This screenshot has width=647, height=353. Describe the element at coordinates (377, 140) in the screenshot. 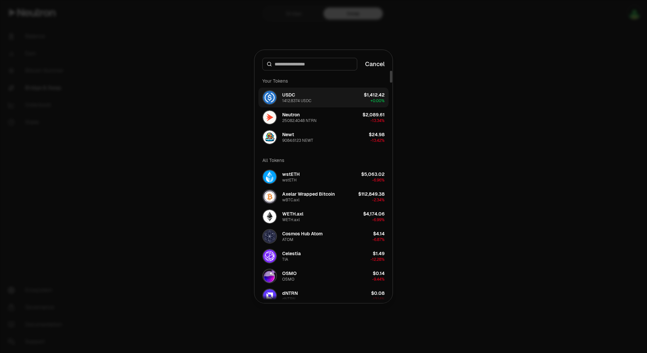

I see `span: -13.42%` at that location.